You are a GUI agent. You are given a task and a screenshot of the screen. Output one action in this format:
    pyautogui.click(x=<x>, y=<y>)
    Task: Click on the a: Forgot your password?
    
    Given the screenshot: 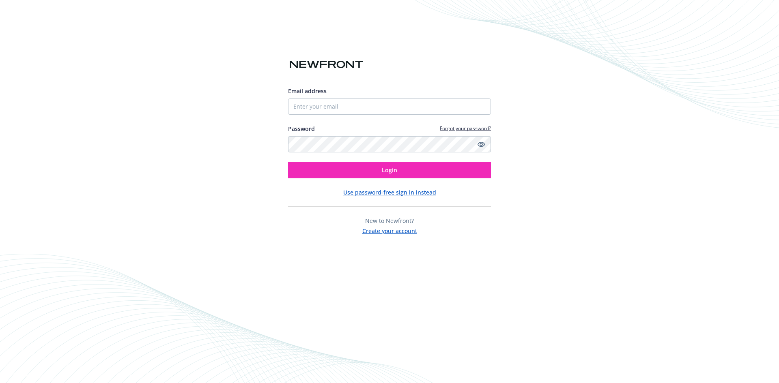 What is the action you would take?
    pyautogui.click(x=465, y=128)
    